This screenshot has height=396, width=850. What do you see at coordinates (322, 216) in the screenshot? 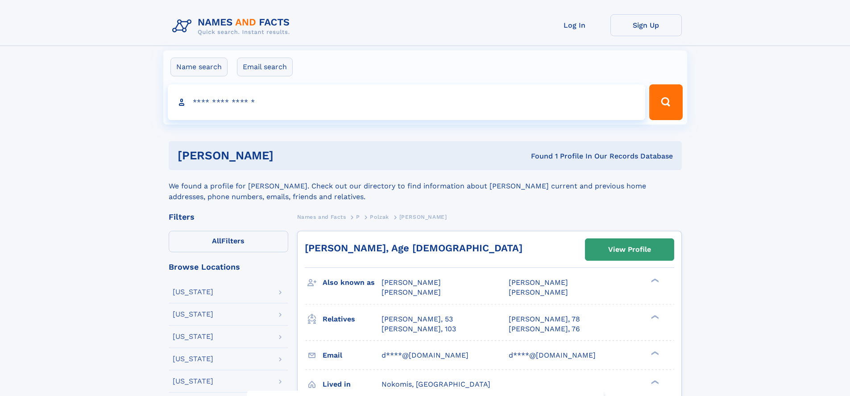
I see `a: Names and Facts` at bounding box center [322, 216].